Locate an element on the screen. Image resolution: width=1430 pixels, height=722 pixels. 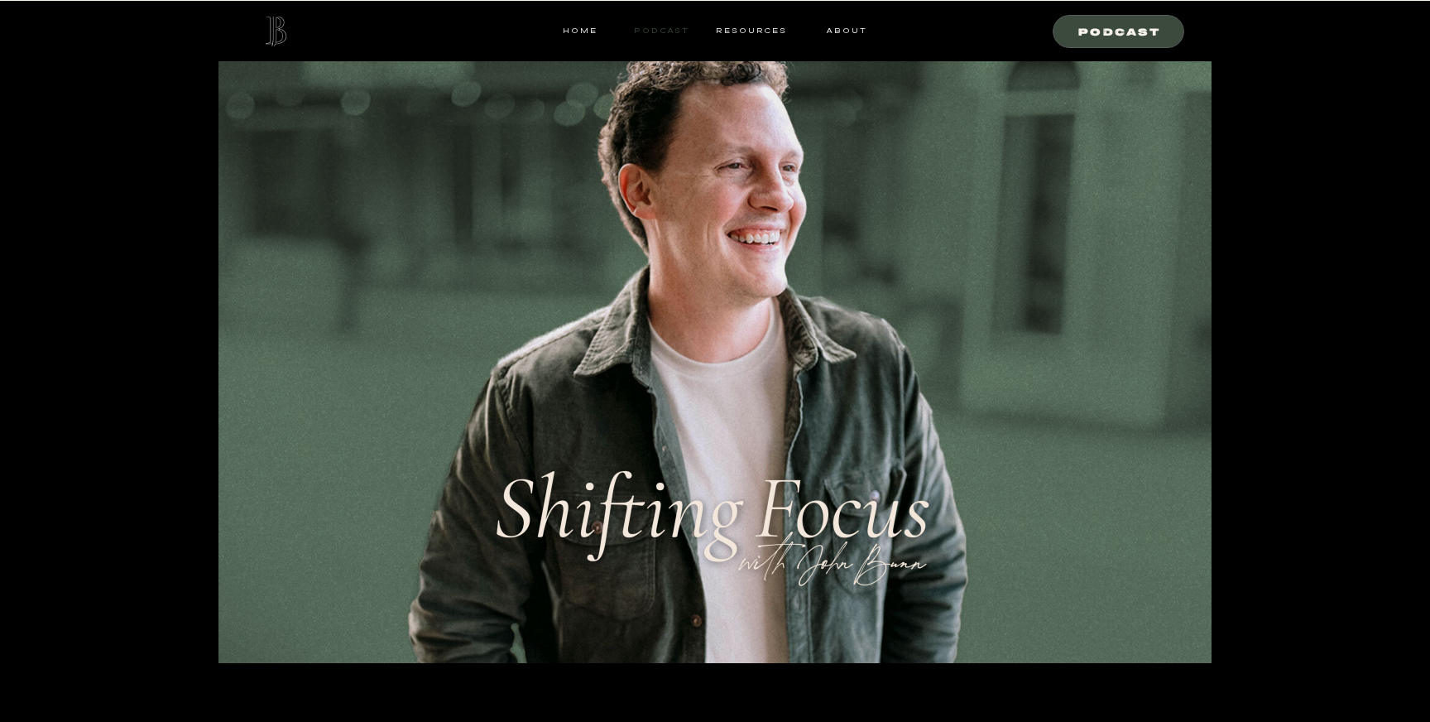
a: resources is located at coordinates (748, 31).